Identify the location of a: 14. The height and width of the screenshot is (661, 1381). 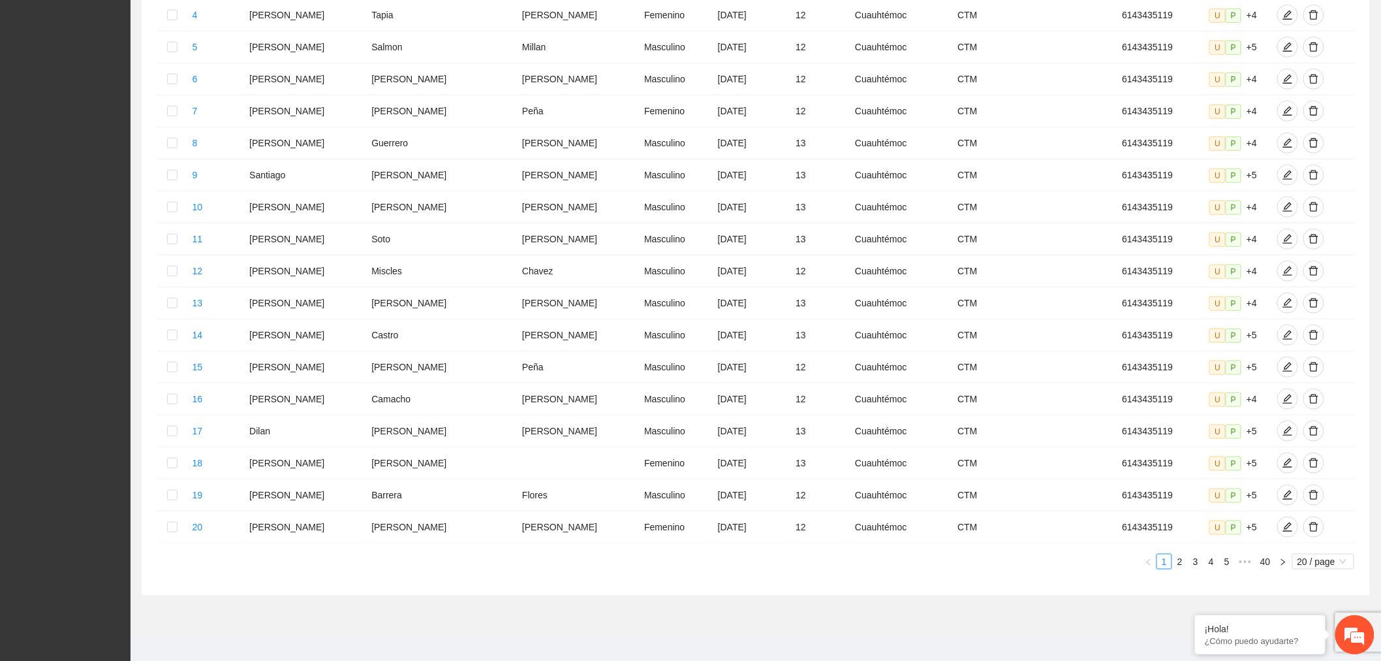
(198, 335).